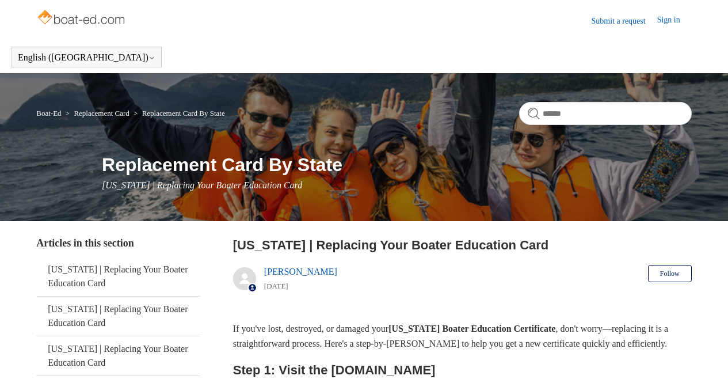  I want to click on span: Articles in this section, so click(85, 243).